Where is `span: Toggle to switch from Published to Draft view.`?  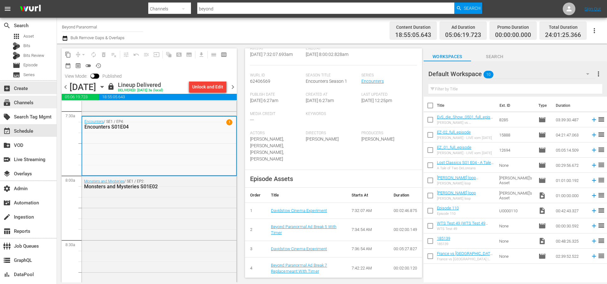 span: Toggle to switch from Published to Draft view. is located at coordinates (93, 76).